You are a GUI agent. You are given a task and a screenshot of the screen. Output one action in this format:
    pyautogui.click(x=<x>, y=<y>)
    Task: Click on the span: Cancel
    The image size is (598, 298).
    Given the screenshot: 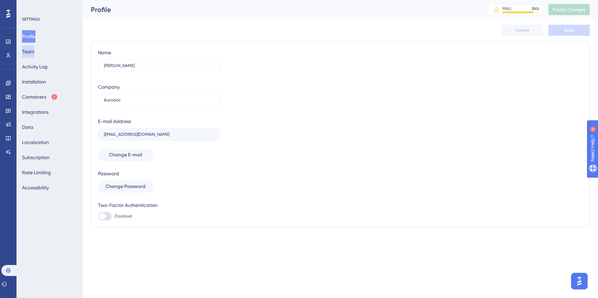 What is the action you would take?
    pyautogui.click(x=522, y=30)
    